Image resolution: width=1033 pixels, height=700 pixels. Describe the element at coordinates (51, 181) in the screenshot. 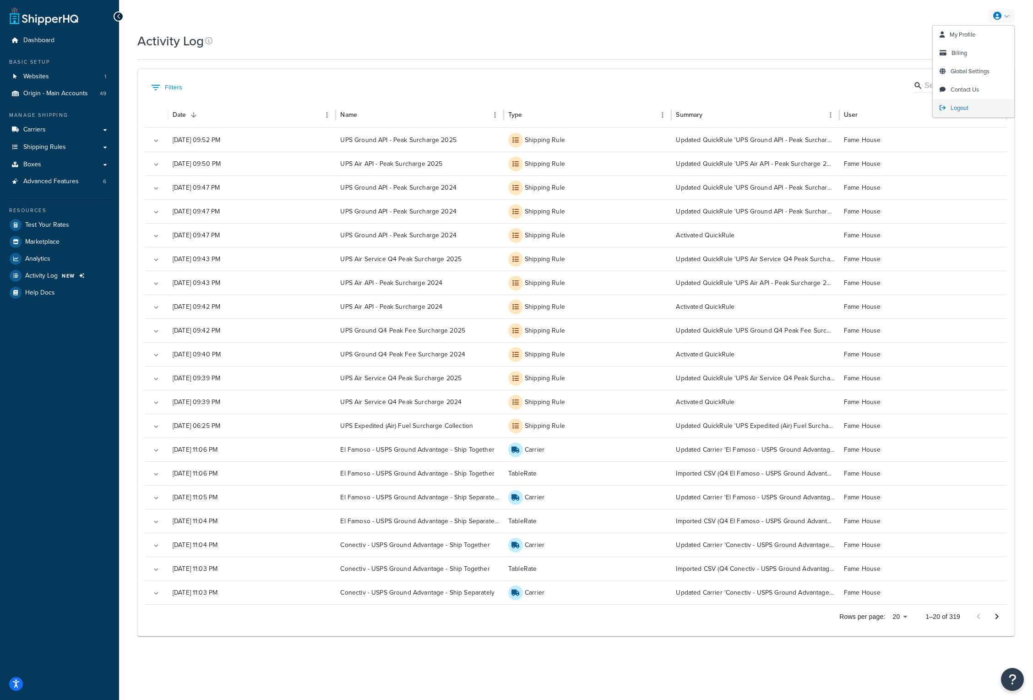

I see `span: Advanced Features` at that location.